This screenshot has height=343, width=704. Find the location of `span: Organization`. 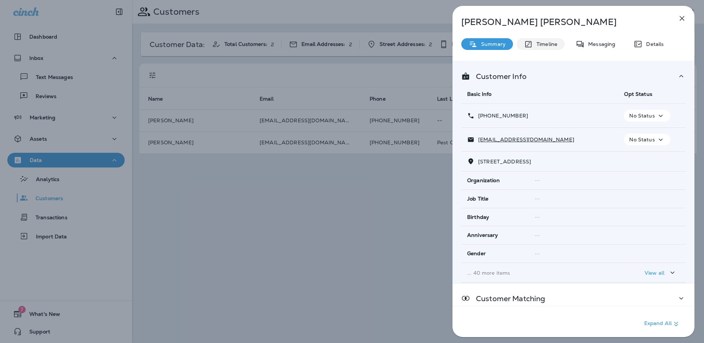

span: Organization is located at coordinates (483, 180).